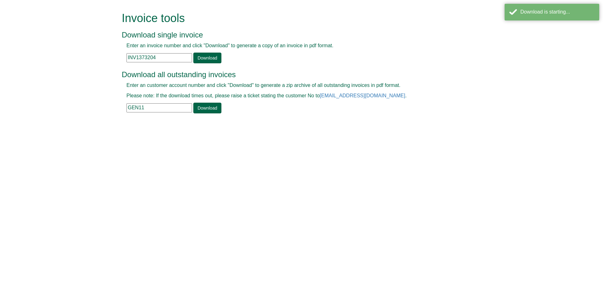 The image size is (603, 291). Describe the element at coordinates (294, 85) in the screenshot. I see `p: Enter an customer account number and click "Download" to generate a zip archive of all outstandin...` at that location.